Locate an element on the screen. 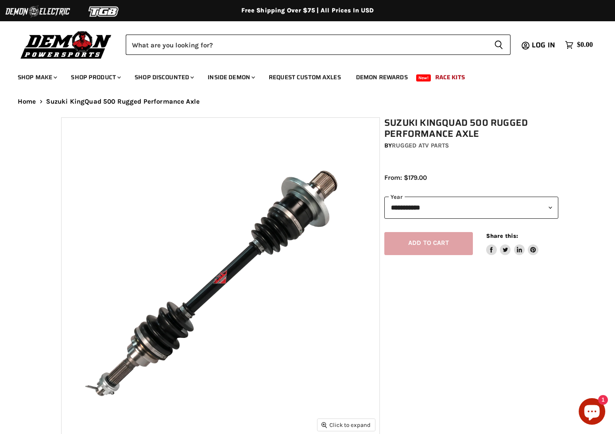 The image size is (615, 434). a: $0.00 is located at coordinates (579, 45).